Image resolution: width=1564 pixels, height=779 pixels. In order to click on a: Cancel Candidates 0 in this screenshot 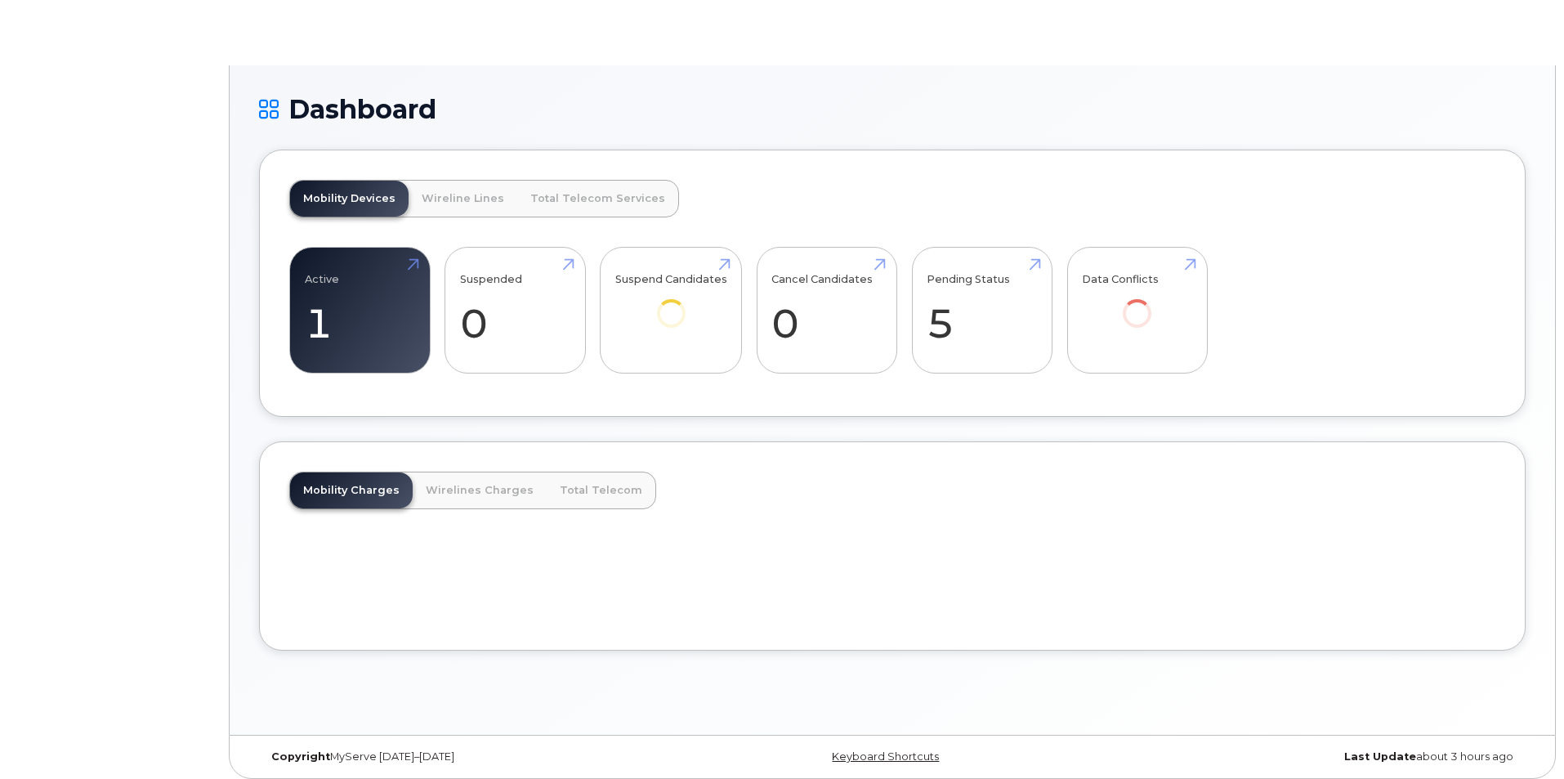, I will do `click(826, 311)`.